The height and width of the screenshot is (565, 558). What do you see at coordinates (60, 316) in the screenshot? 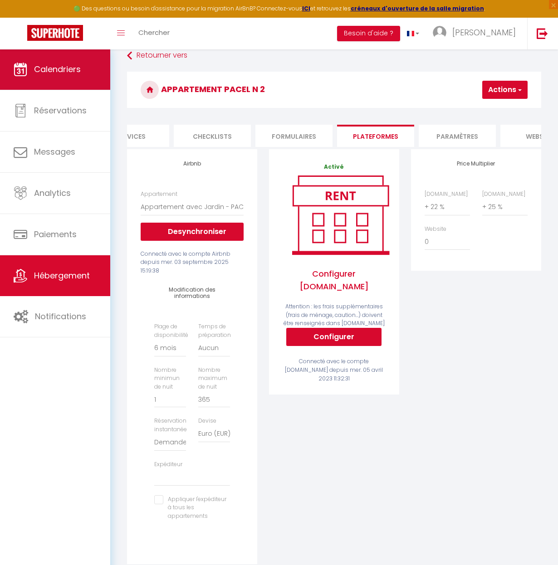
I see `span: Notifications` at bounding box center [60, 316].